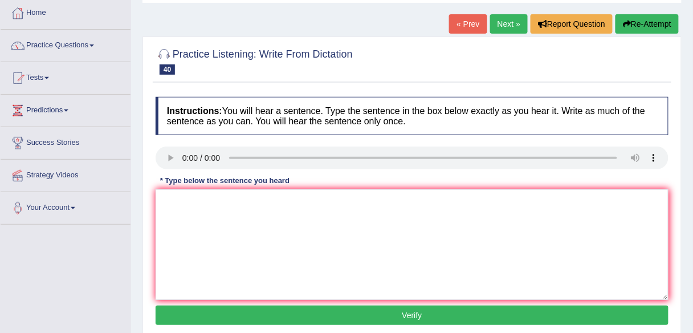 Image resolution: width=693 pixels, height=333 pixels. Describe the element at coordinates (66, 206) in the screenshot. I see `a: Your Account` at that location.